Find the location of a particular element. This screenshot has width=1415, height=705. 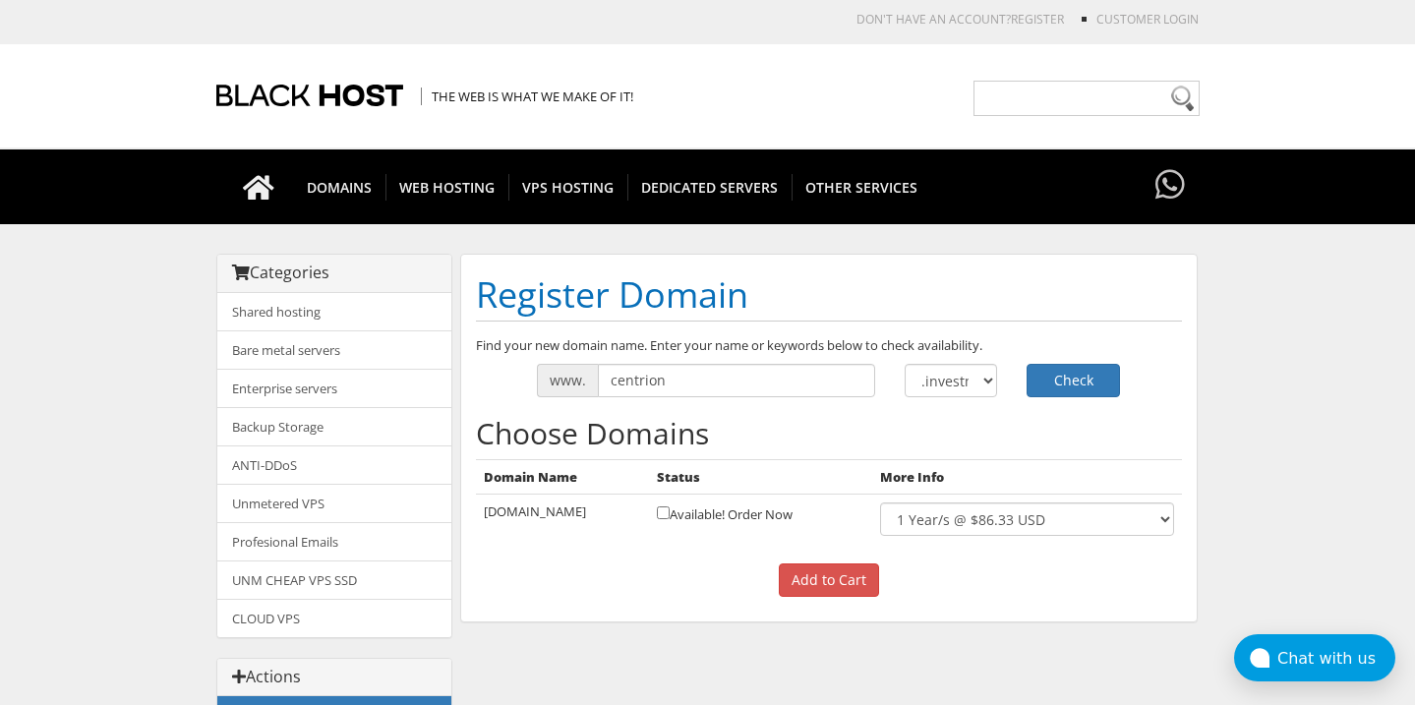

span: The Web is what we make of it! is located at coordinates (527, 96).